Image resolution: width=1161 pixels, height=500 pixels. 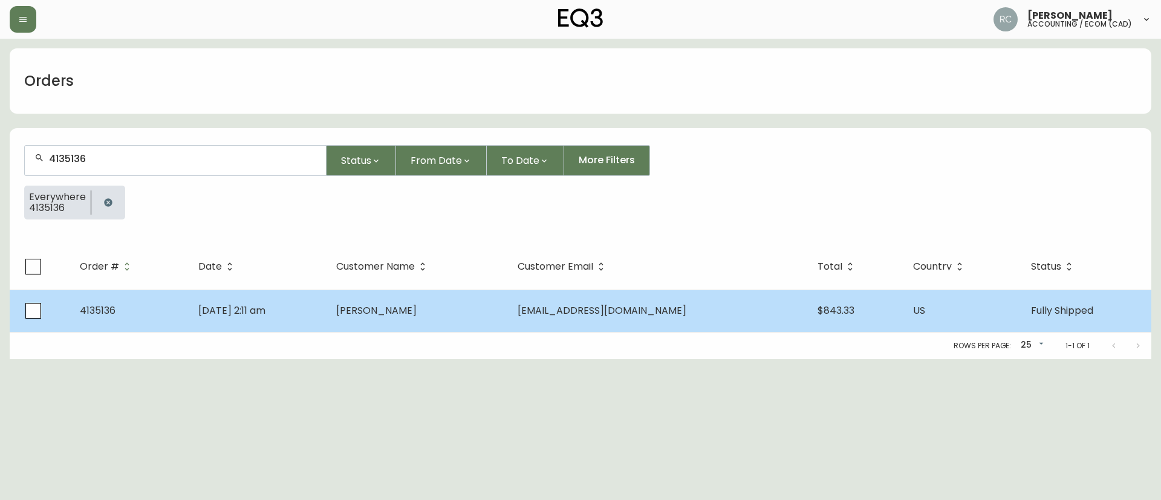 I want to click on span: From Date, so click(x=436, y=160).